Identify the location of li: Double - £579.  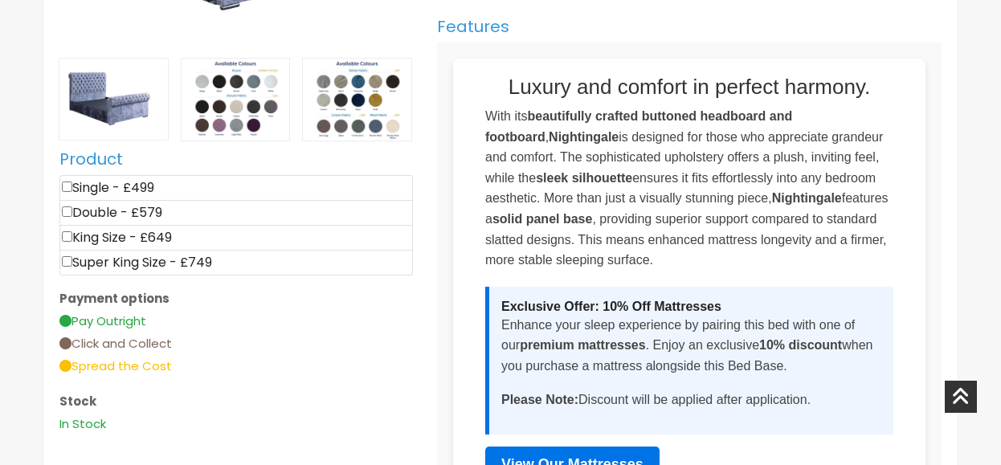
(236, 213).